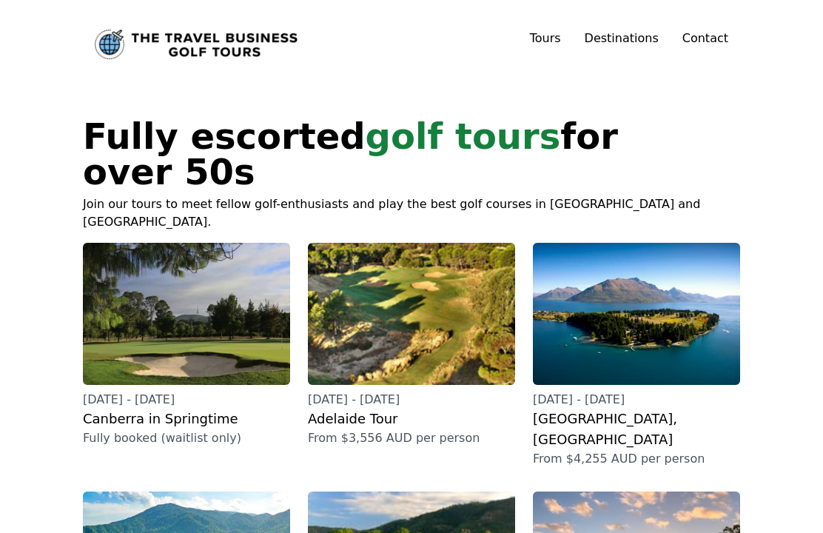 The image size is (823, 533). Describe the element at coordinates (463, 136) in the screenshot. I see `span: golf tours` at that location.